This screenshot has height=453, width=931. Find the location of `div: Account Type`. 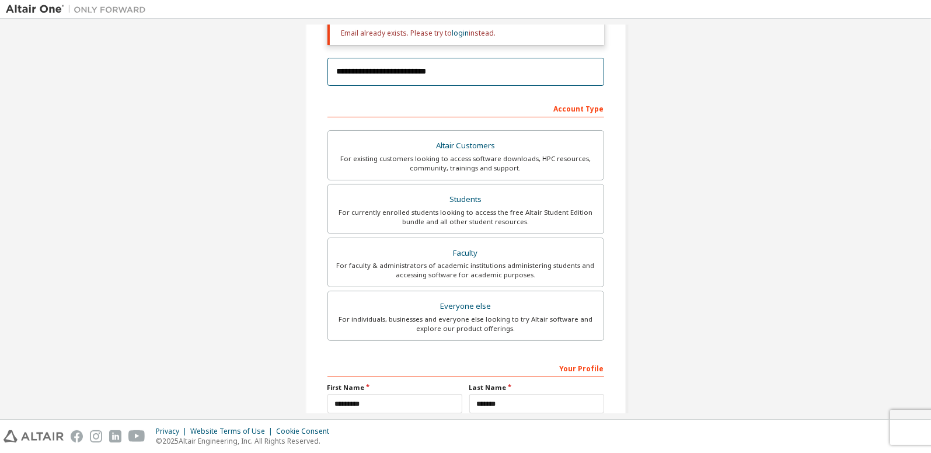

div: Account Type is located at coordinates (466, 108).